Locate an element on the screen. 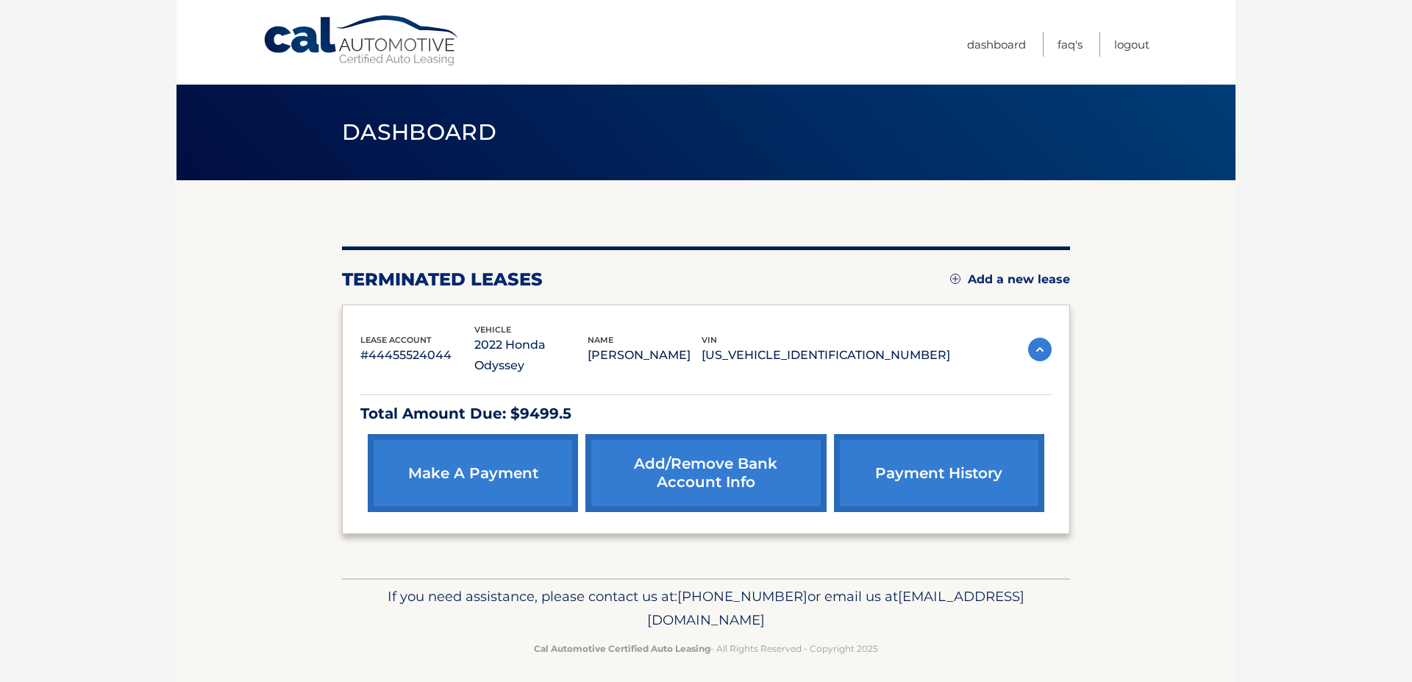 The image size is (1412, 682). a: payment history is located at coordinates (939, 473).